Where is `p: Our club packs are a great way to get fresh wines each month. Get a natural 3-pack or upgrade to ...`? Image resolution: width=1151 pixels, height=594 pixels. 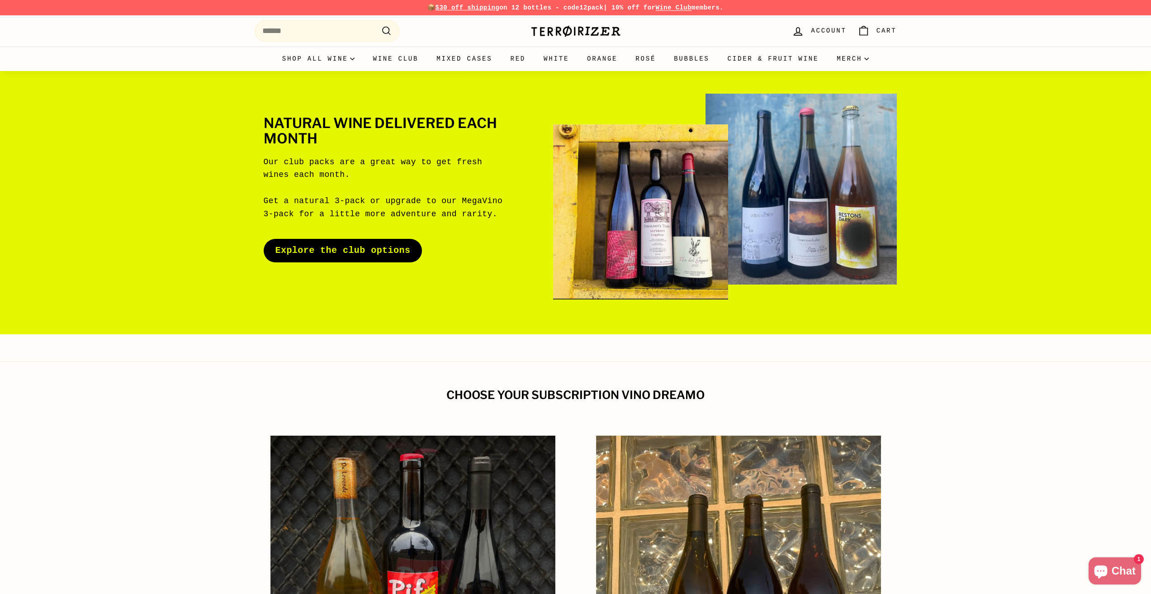
p: Our club packs are a great way to get fresh wines each month. Get a natural 3-pack or upgrade to ... is located at coordinates (383, 188).